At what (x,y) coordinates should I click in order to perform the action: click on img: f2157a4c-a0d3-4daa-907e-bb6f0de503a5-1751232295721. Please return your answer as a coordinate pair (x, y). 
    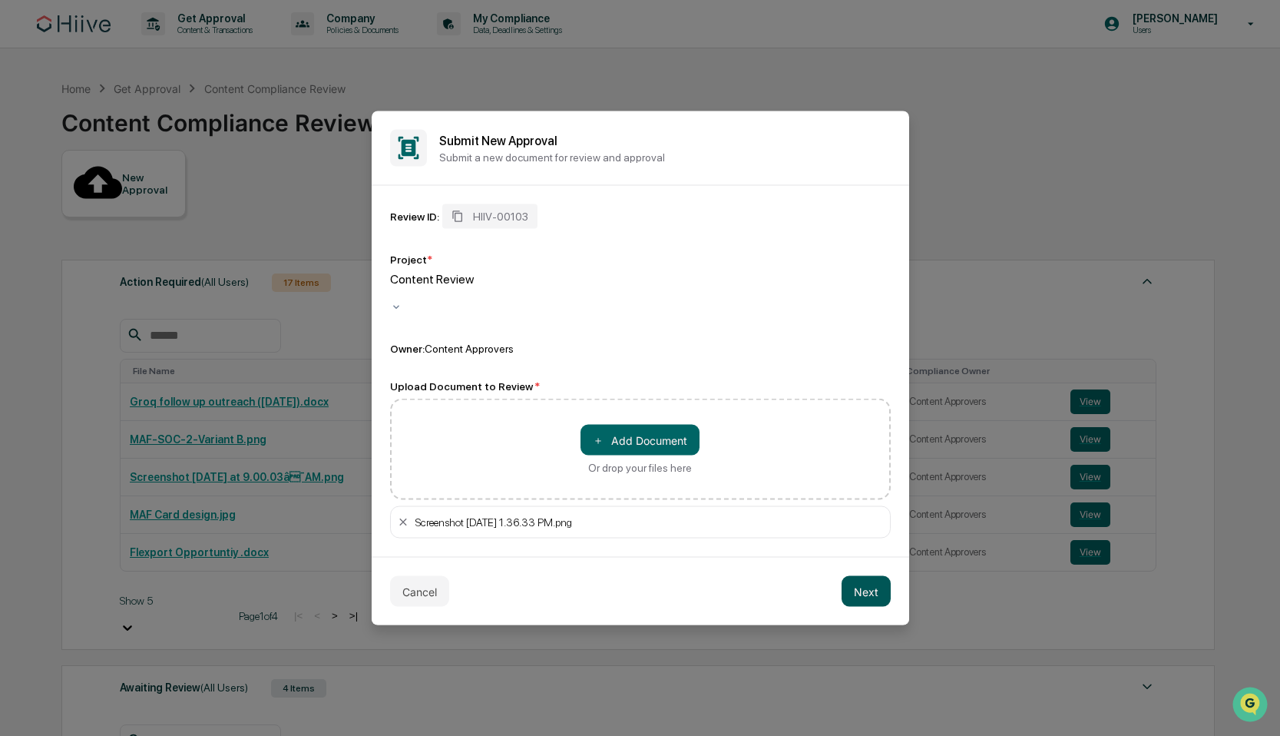
    Looking at the image, I should click on (19, 19).